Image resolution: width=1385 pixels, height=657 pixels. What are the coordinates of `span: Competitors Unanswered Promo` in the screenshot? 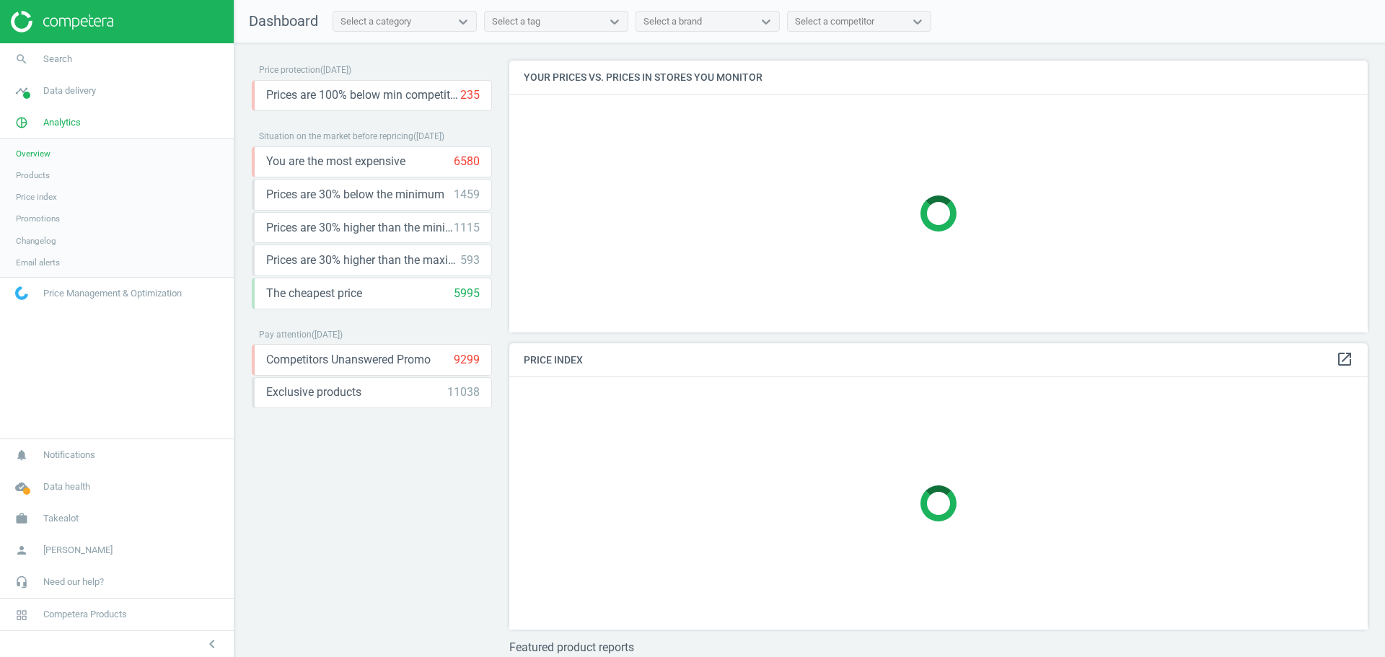 It's located at (349, 360).